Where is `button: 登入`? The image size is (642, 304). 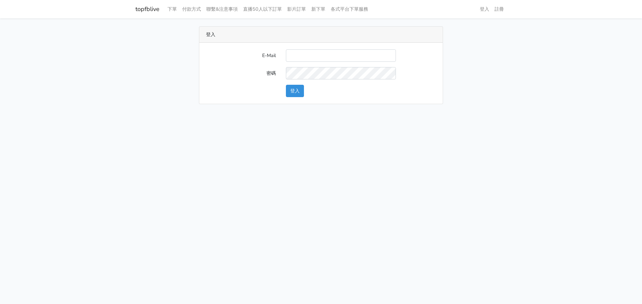
button: 登入 is located at coordinates (295, 91).